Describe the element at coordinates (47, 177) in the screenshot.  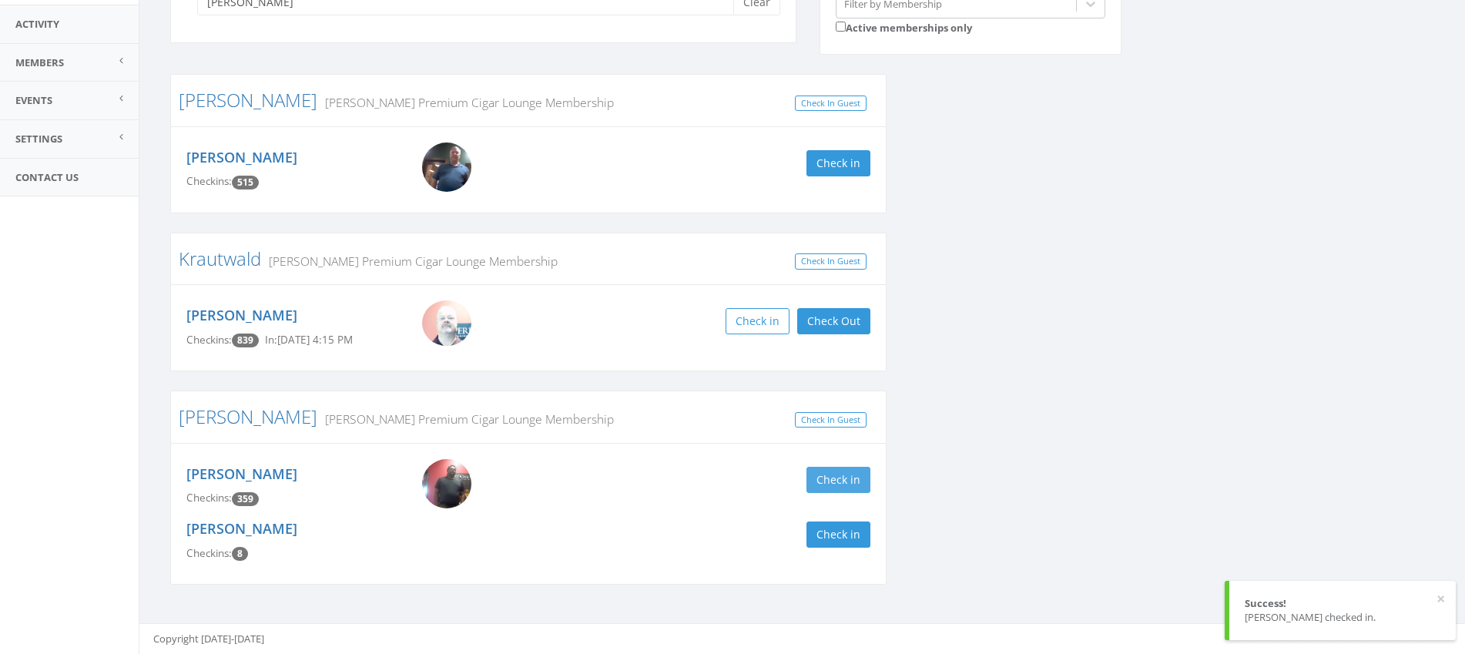
I see `span: Contact Us` at that location.